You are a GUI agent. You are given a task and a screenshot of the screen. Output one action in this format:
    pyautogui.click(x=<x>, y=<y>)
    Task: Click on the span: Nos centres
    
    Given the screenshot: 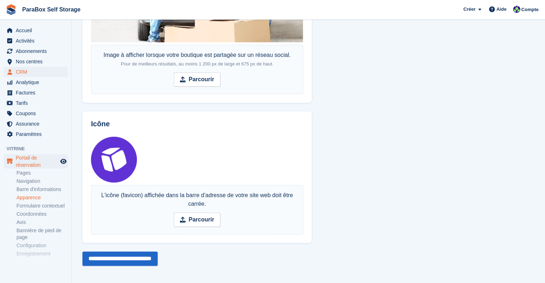 What is the action you would take?
    pyautogui.click(x=37, y=62)
    